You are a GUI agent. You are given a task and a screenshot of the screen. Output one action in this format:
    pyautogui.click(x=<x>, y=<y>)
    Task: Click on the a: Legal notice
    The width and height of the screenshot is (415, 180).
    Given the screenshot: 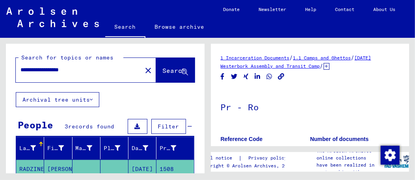 What is the action you would take?
    pyautogui.click(x=219, y=158)
    